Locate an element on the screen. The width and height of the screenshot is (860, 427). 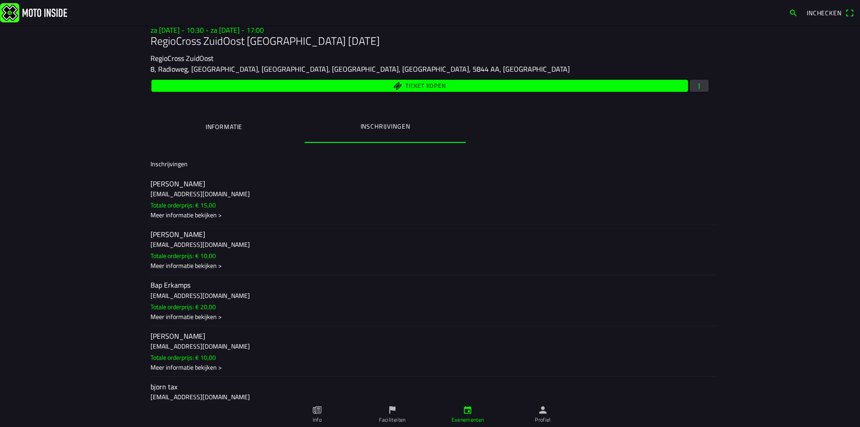
ion-label: Informatie is located at coordinates (224, 127).